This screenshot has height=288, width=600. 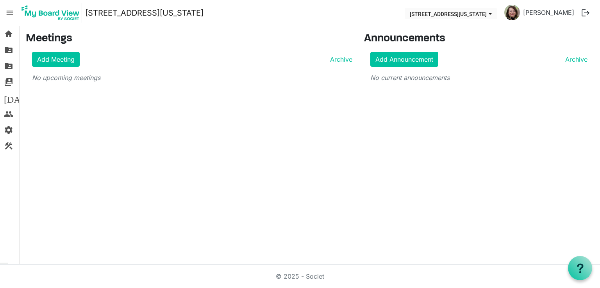 I want to click on p: No current announcements, so click(x=479, y=78).